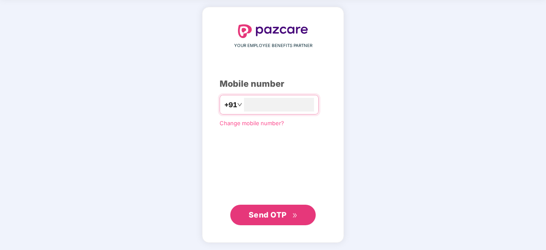 The height and width of the screenshot is (250, 546). Describe the element at coordinates (231, 105) in the screenshot. I see `span: +91` at that location.